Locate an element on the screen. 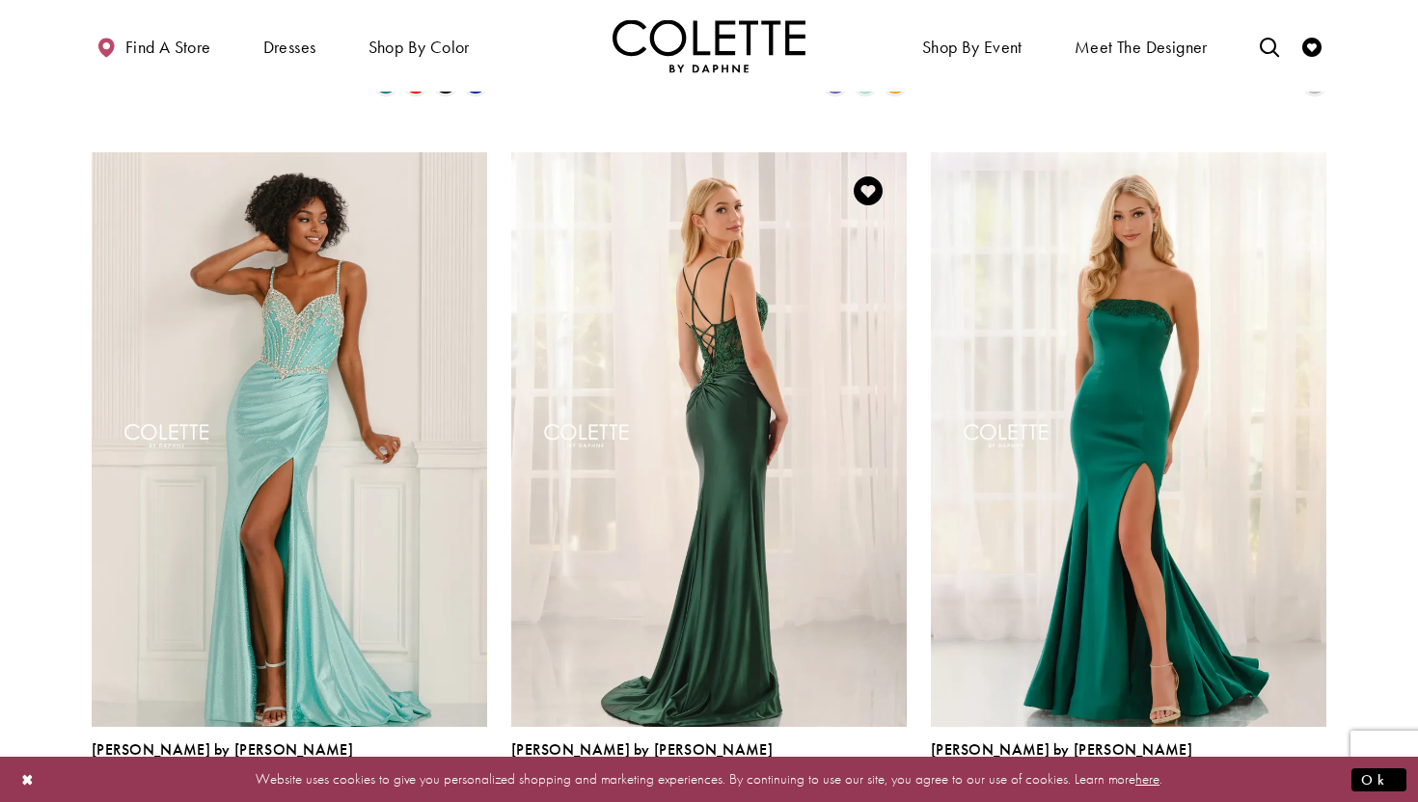  span: Find a store is located at coordinates (168, 47).